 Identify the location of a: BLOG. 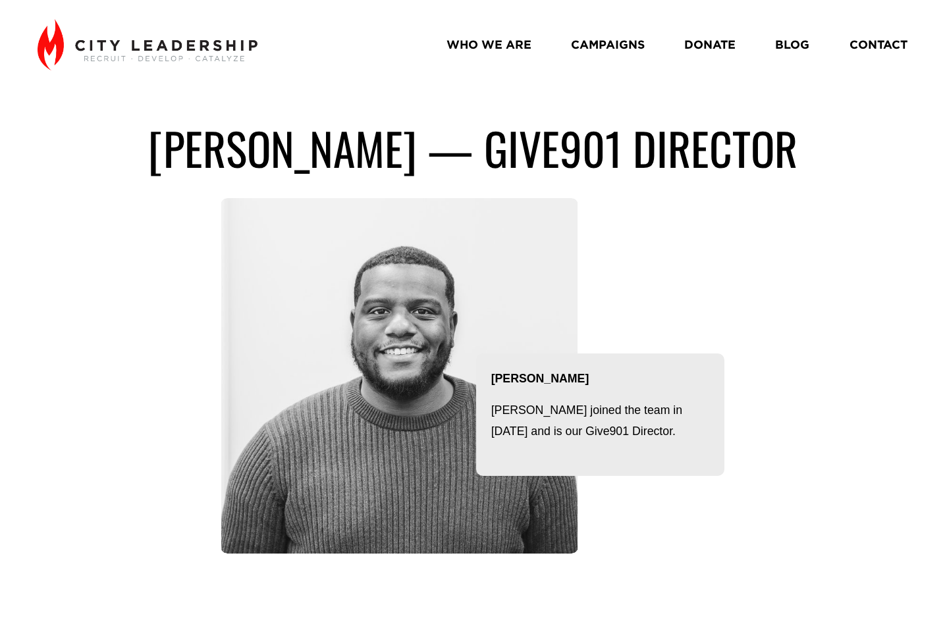
(792, 44).